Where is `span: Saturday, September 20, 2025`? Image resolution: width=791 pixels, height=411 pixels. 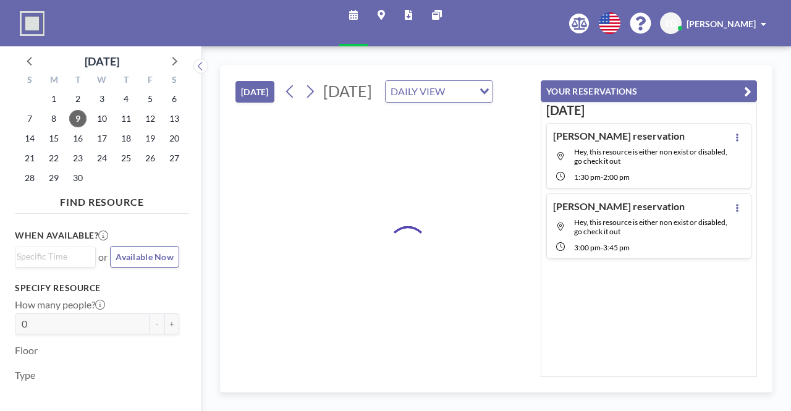 span: Saturday, September 20, 2025 is located at coordinates (174, 138).